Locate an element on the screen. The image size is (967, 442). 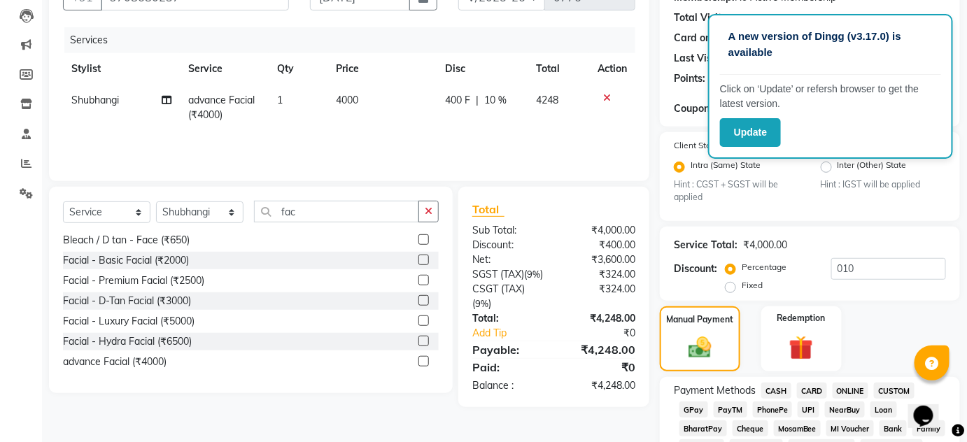
span: 10 % is located at coordinates (496, 100).